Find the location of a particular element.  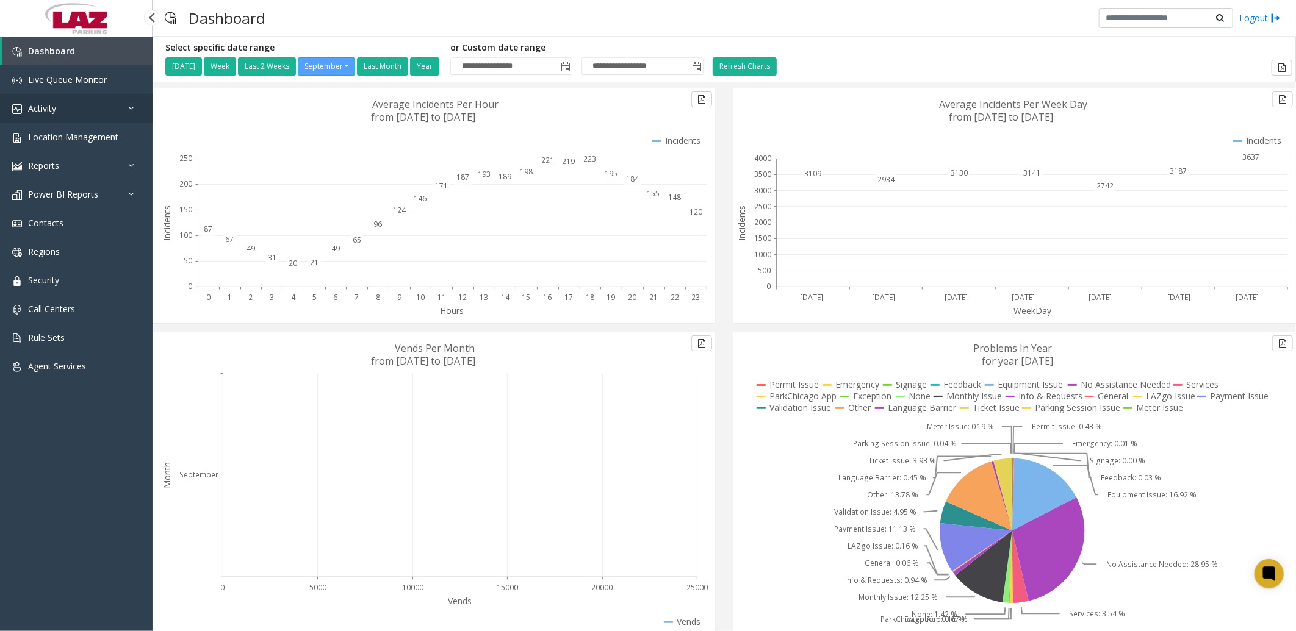

text: 96 is located at coordinates (378, 224).